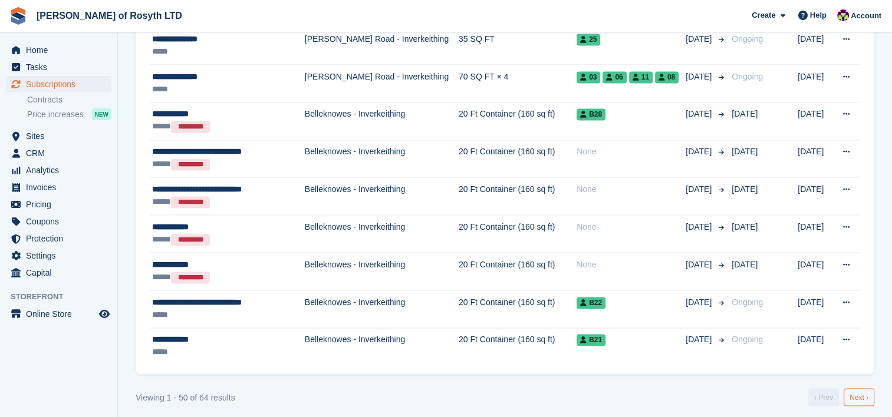 This screenshot has width=892, height=417. What do you see at coordinates (61, 170) in the screenshot?
I see `span: Analytics` at bounding box center [61, 170].